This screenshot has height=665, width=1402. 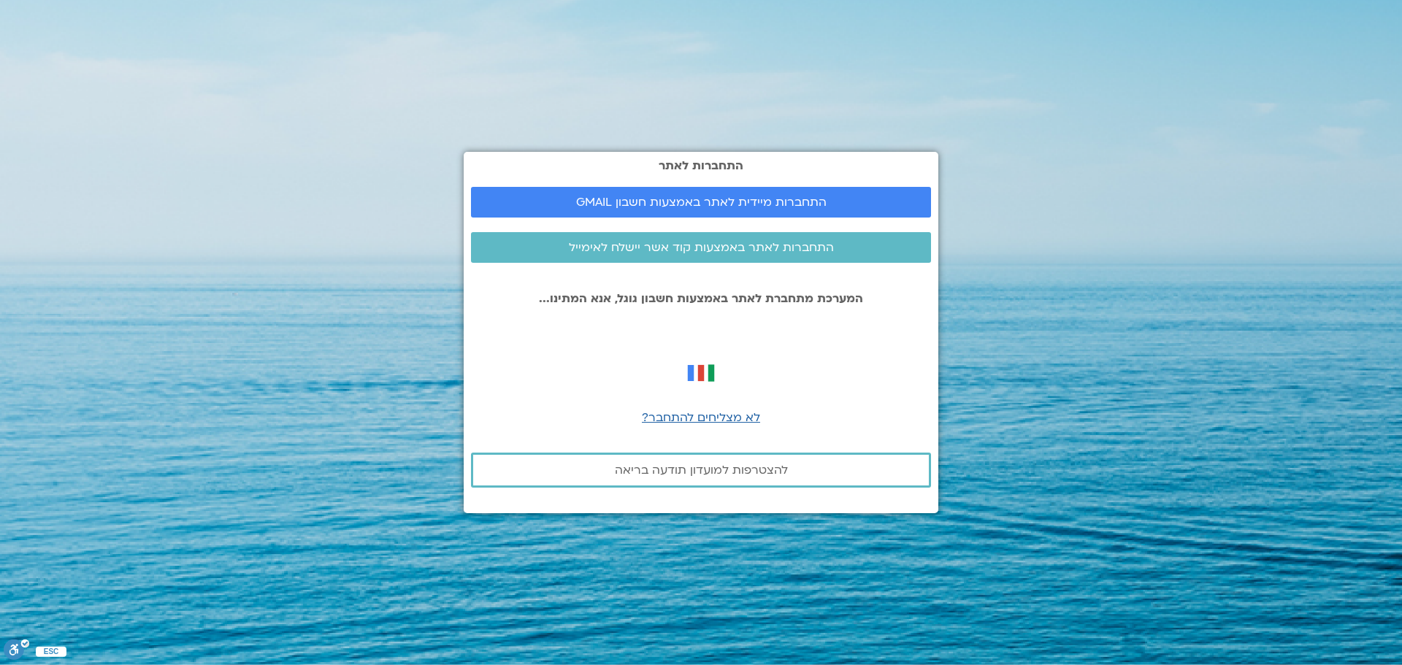 I want to click on p: המערכת מתחברת לאתר באמצעות חשבון גוגל, אנא המתינו..., so click(x=701, y=299).